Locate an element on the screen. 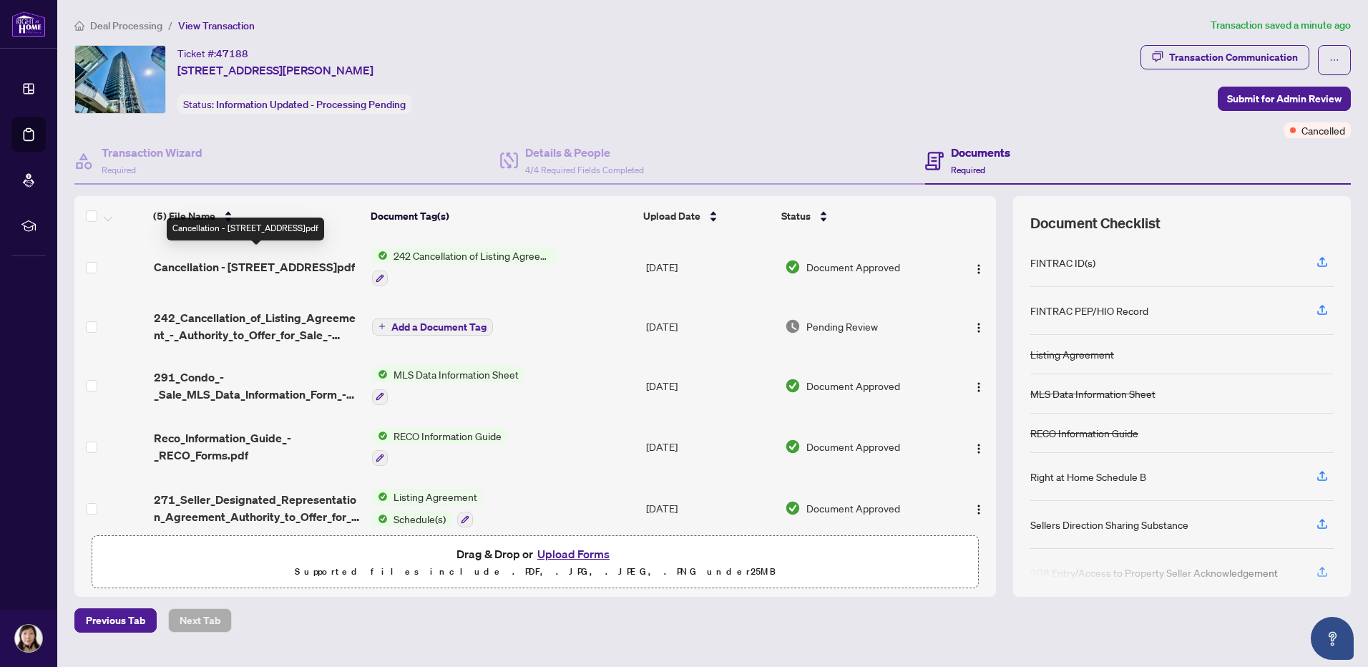 The width and height of the screenshot is (1368, 667). button: Upload Forms is located at coordinates (573, 554).